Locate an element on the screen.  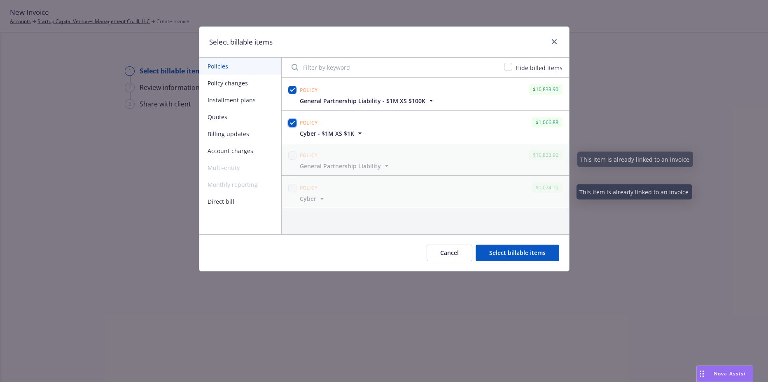
span: General Partnership Liability - $1M XS $100K is located at coordinates (363, 101).